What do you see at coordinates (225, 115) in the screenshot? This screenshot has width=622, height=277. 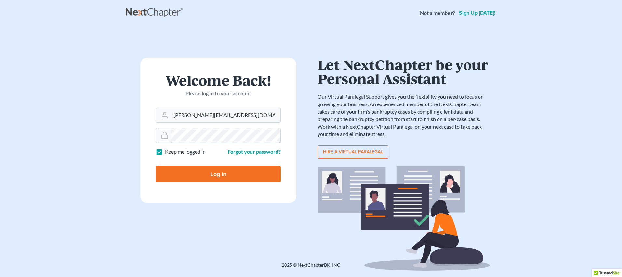 I see `input: Email Address` at bounding box center [225, 115].